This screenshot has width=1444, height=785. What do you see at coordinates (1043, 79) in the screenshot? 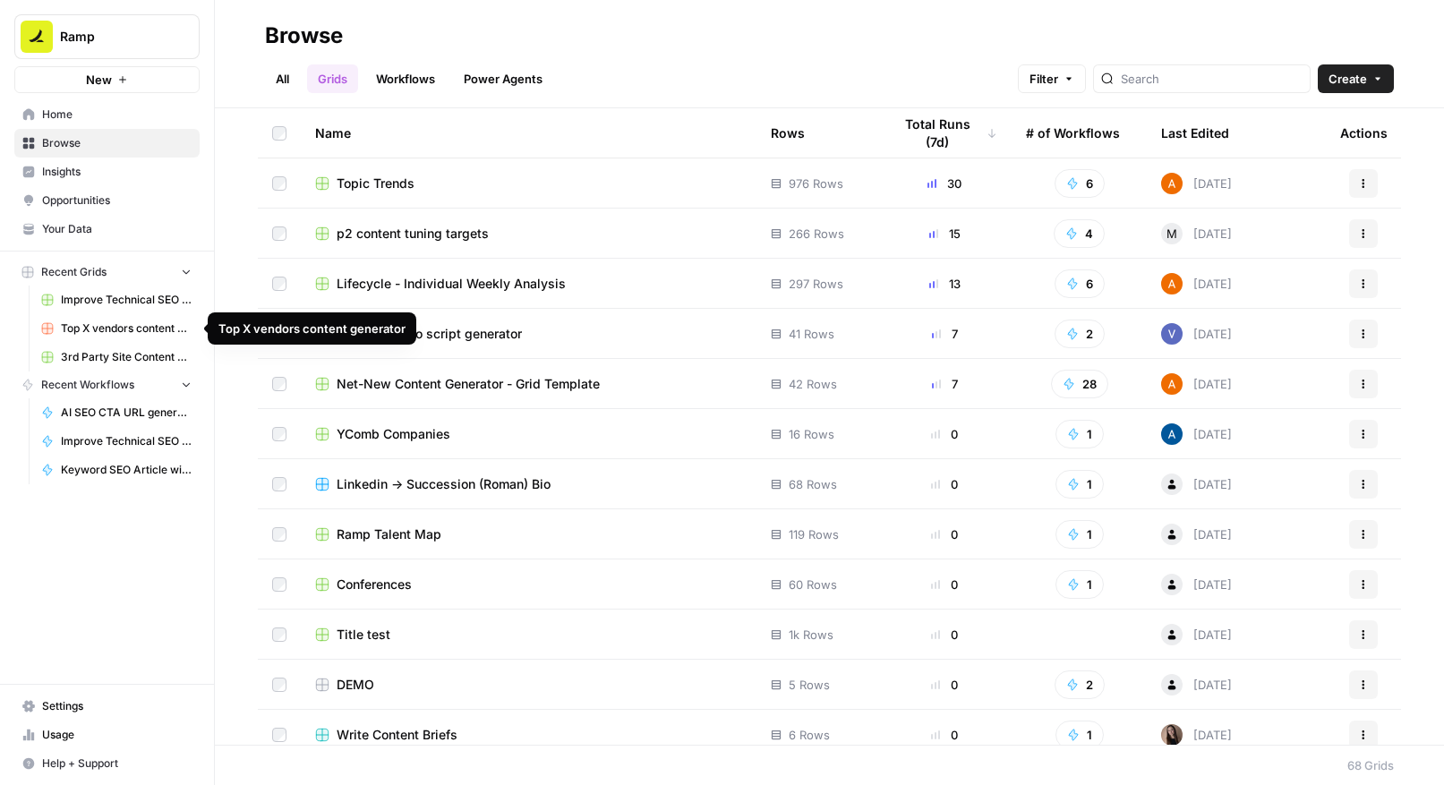
I see `span: Filter` at bounding box center [1043, 79].